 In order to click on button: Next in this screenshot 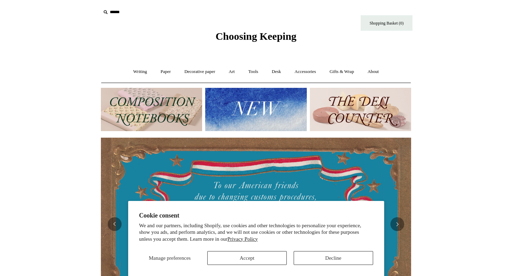, I will do `click(397, 224)`.